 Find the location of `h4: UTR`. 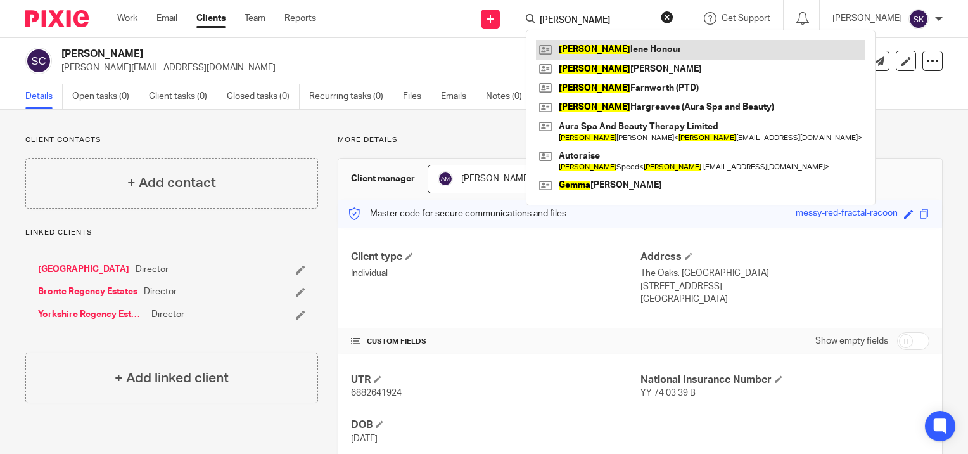

h4: UTR is located at coordinates (495, 380).